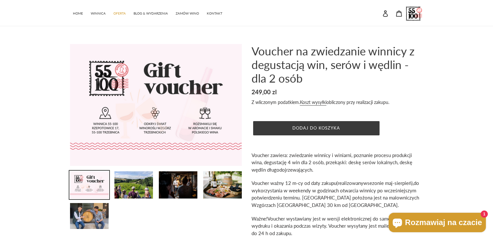 This screenshot has height=239, width=493. I want to click on span: Dodaj do koszyka, so click(316, 128).